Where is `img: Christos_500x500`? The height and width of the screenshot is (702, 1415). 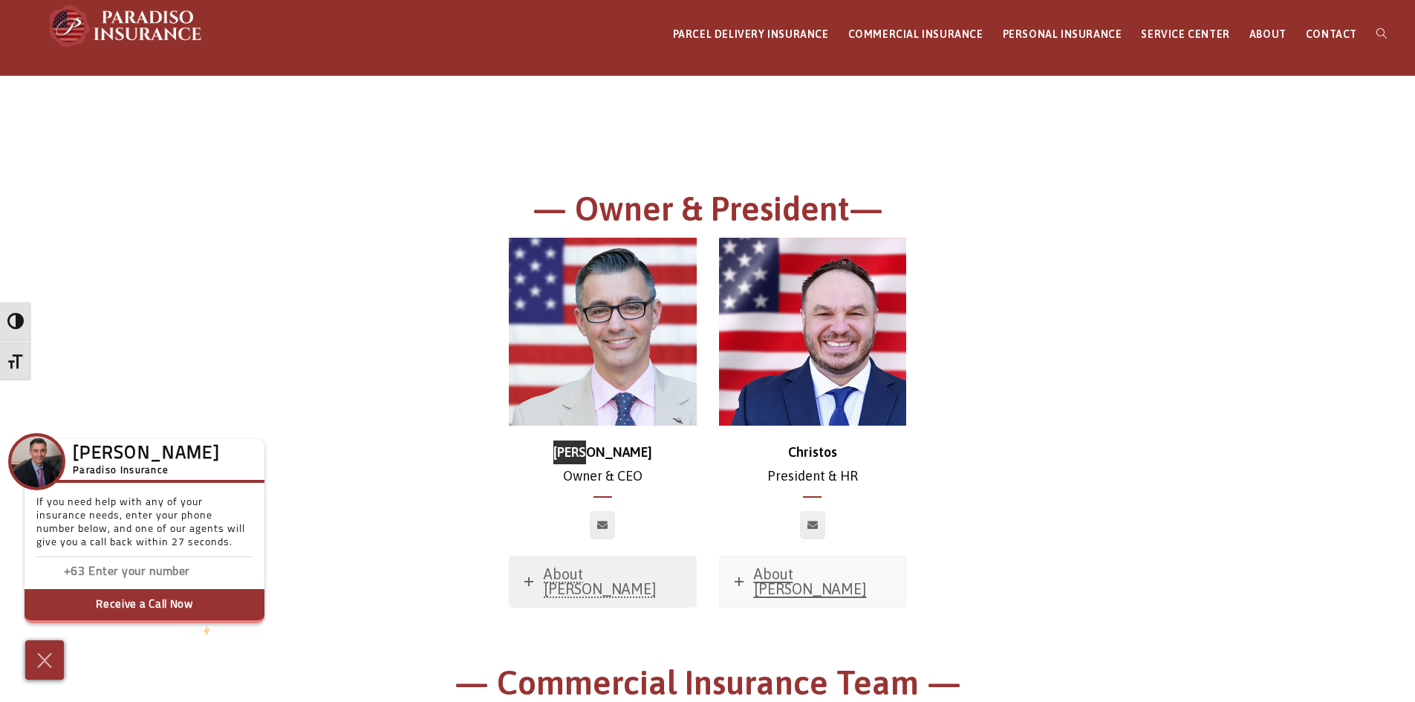 img: Christos_500x500 is located at coordinates (813, 331).